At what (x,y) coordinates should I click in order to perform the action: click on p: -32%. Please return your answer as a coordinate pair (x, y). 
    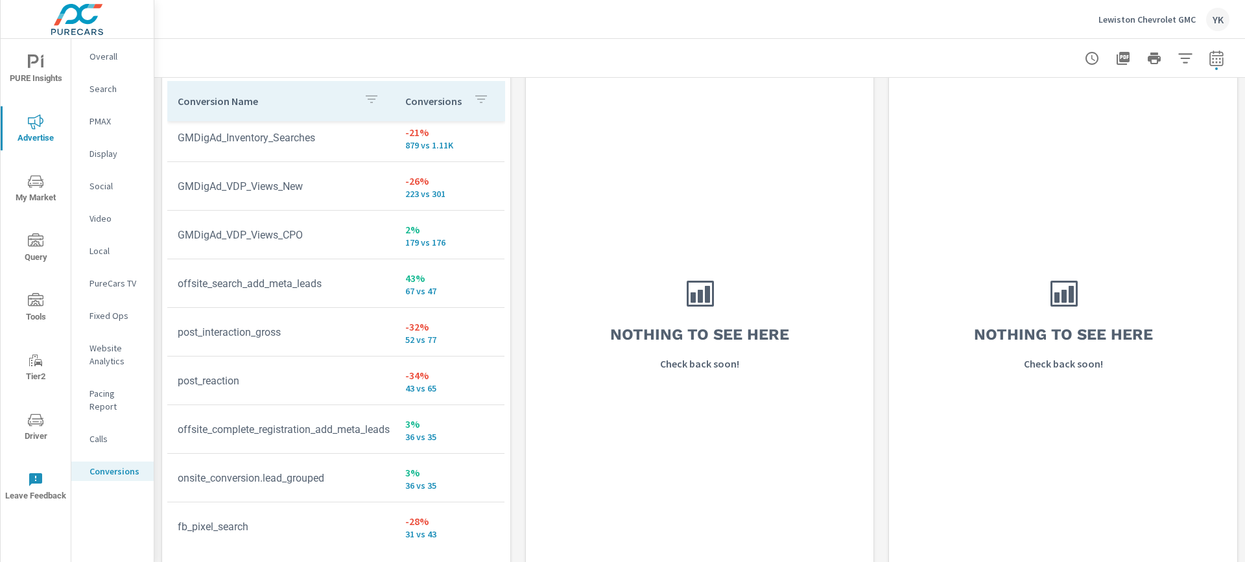
    Looking at the image, I should click on (449, 327).